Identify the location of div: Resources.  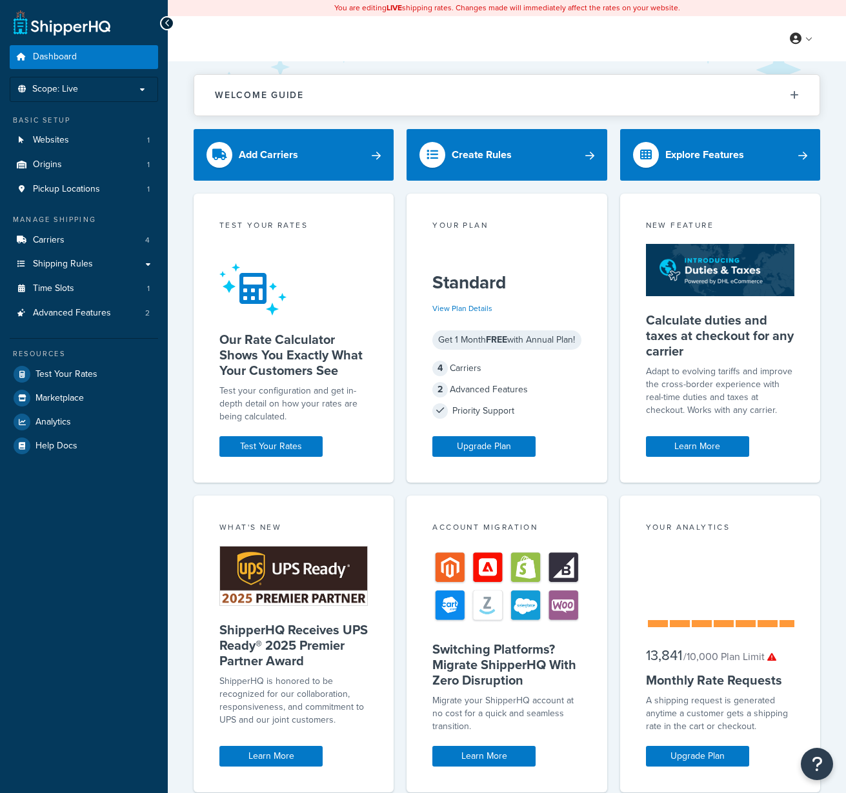
(84, 353).